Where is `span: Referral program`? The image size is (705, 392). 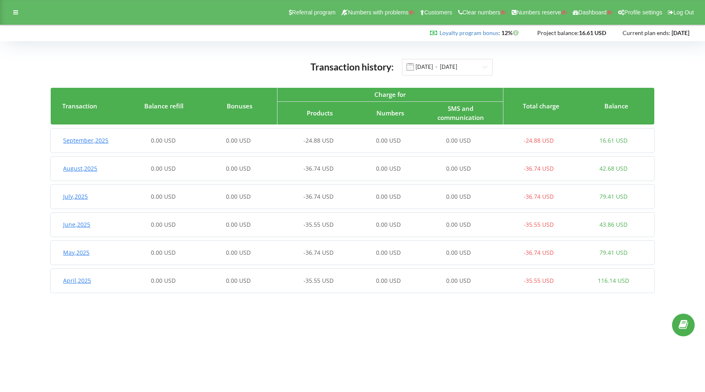
span: Referral program is located at coordinates (314, 12).